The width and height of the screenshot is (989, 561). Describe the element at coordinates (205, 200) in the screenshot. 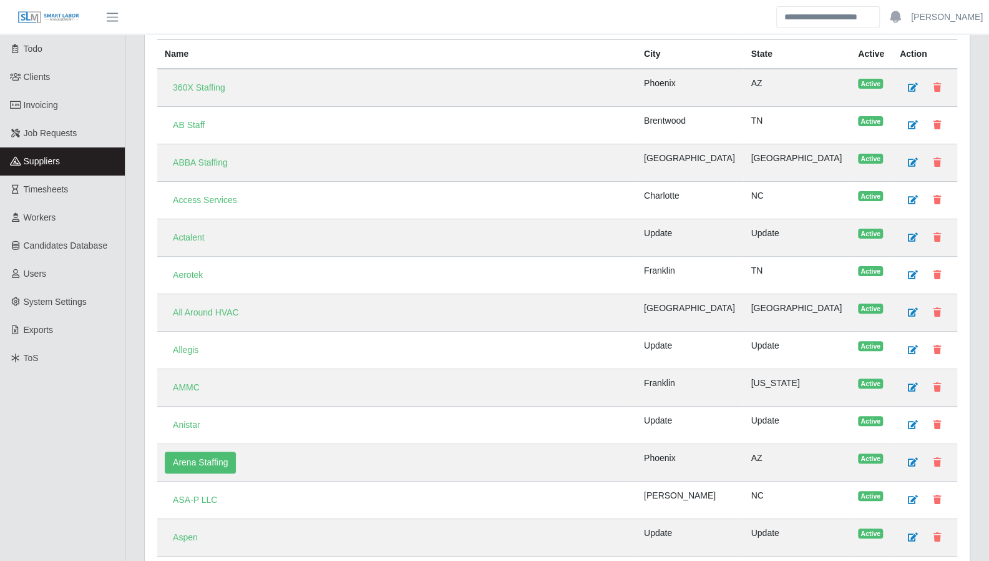

I see `a: Access Services` at that location.